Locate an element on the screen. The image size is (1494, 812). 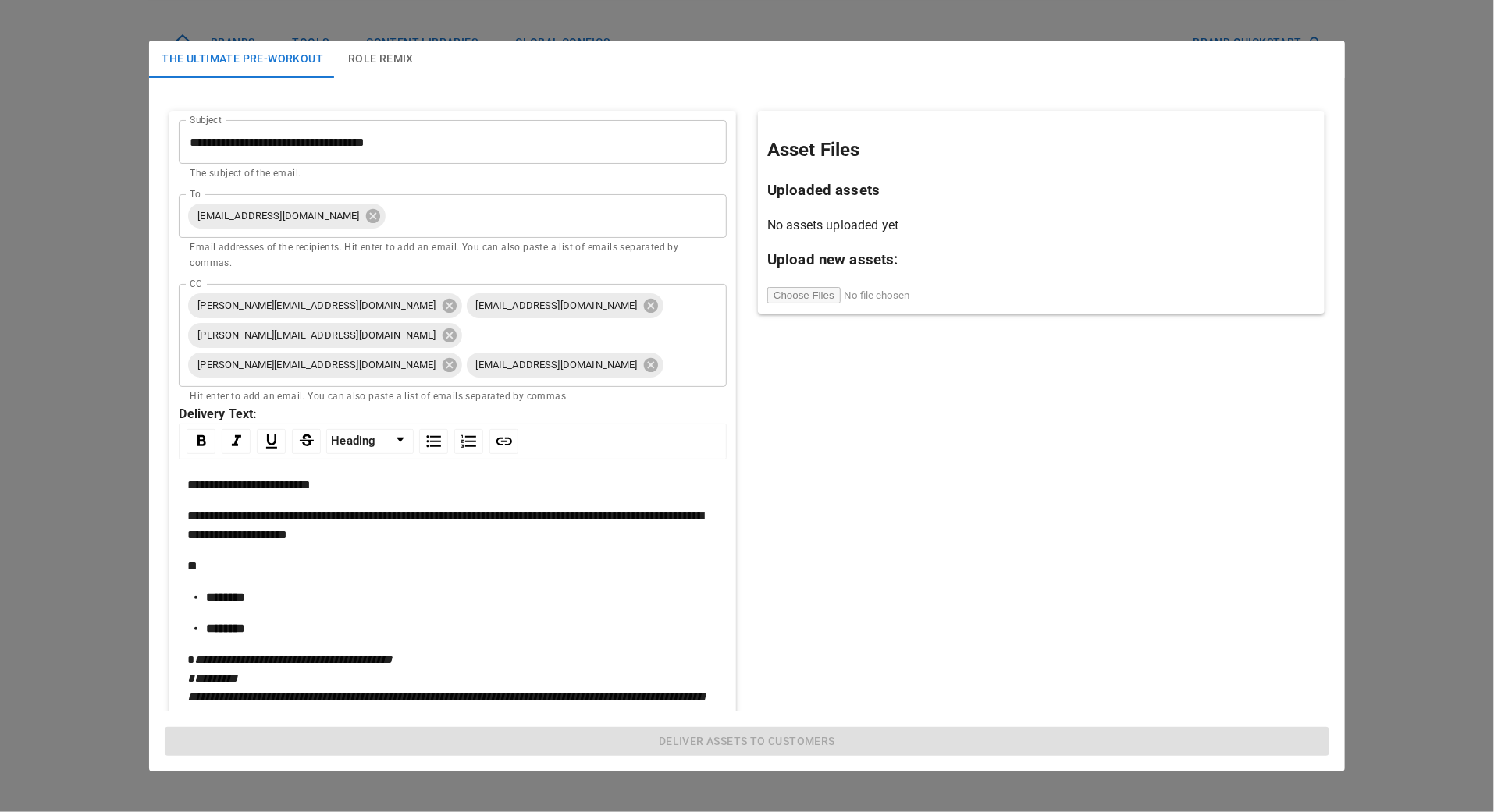
div: rdw-editor is located at coordinates (453, 601).